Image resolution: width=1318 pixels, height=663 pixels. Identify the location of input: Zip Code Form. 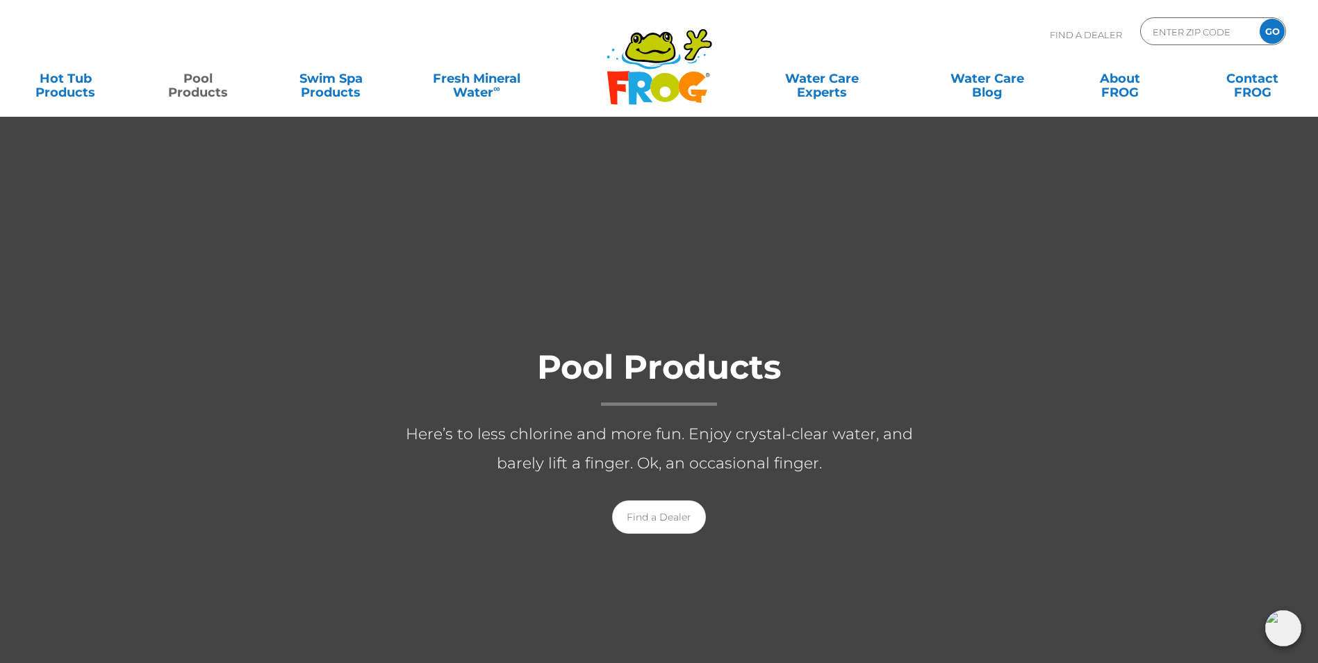
(1198, 31).